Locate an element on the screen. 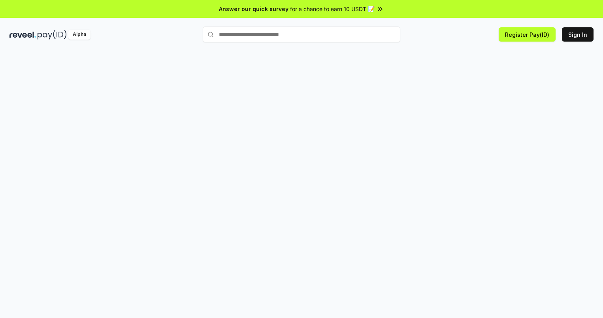 The height and width of the screenshot is (318, 603). span: Answer our quick survey is located at coordinates (254, 9).